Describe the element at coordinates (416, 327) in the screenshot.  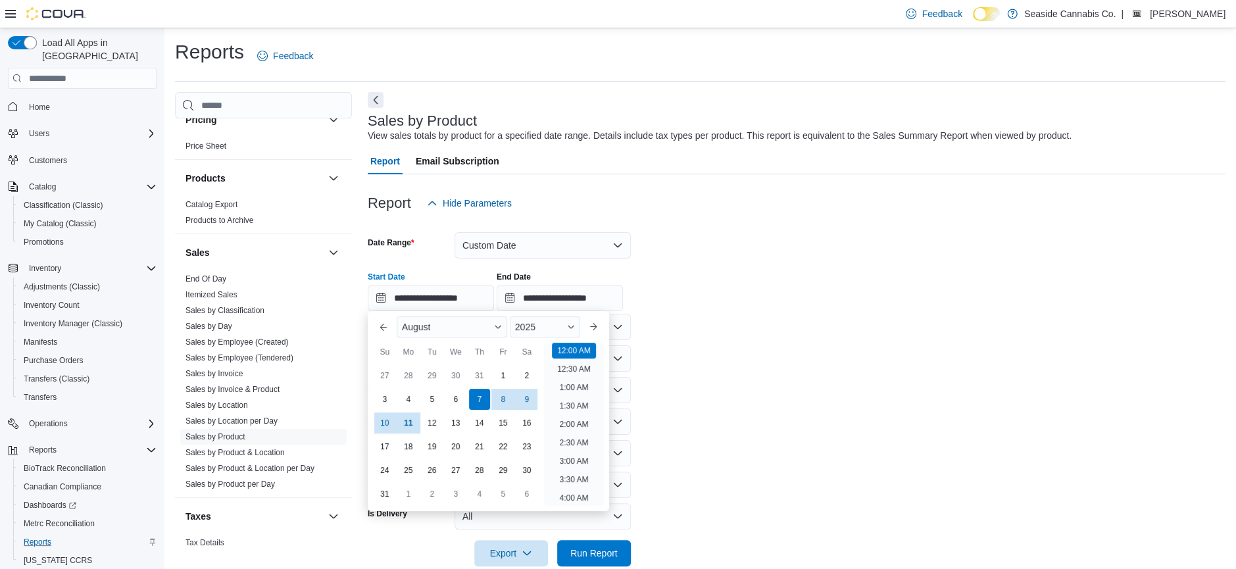
I see `span: August` at that location.